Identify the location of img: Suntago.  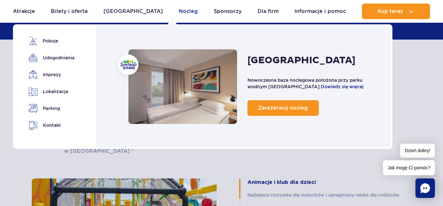
(128, 64).